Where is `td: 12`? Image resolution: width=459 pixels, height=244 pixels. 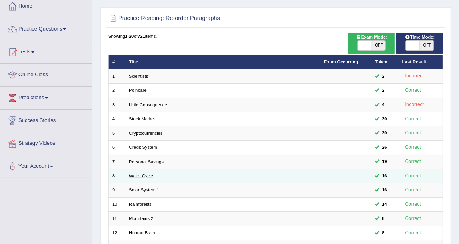
td: 12 is located at coordinates (117, 232).